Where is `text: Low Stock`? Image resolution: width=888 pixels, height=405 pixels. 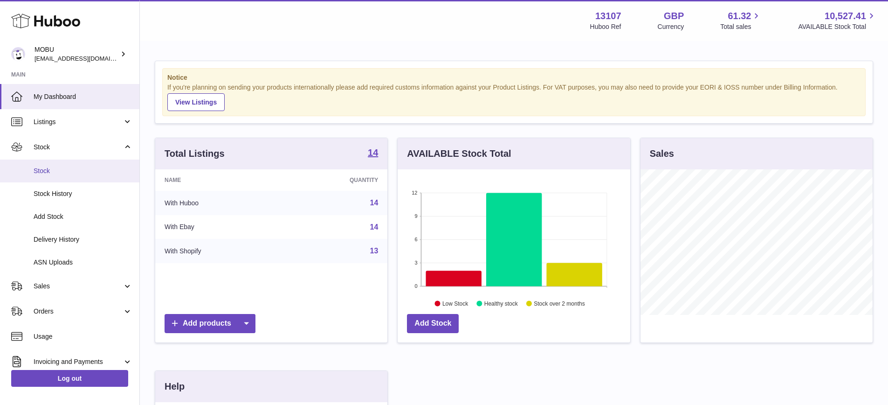
text: Low Stock is located at coordinates (456, 303).